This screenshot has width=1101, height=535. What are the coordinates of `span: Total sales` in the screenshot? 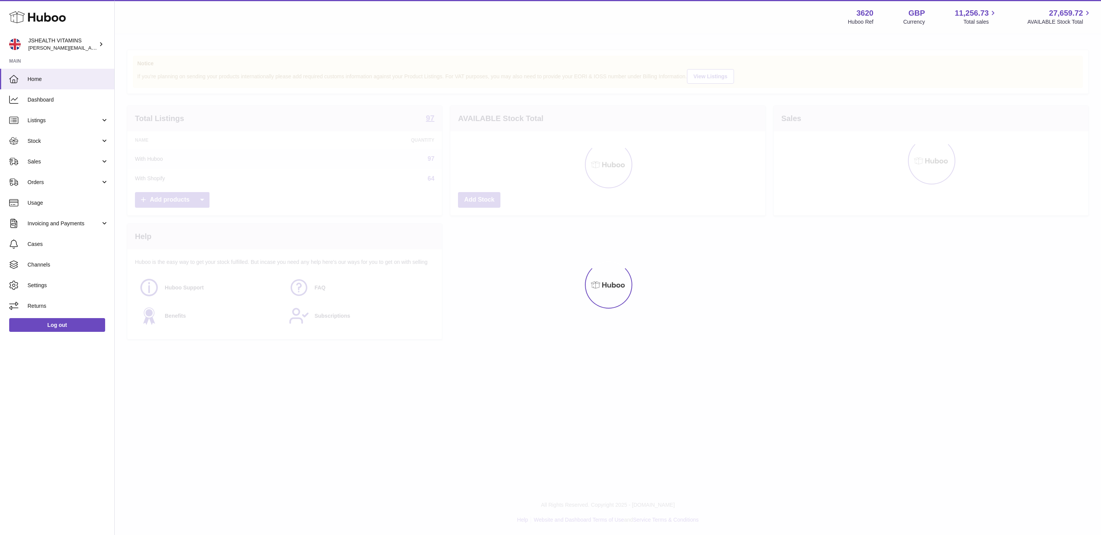 It's located at (980, 22).